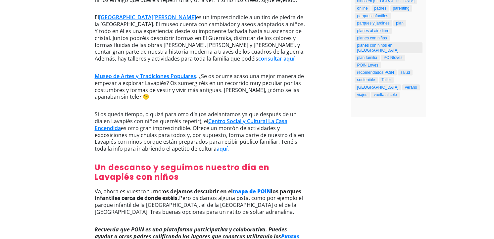 Image resolution: width=494 pixels, height=239 pixels. I want to click on strong: Un descanso y seguimos nuestro día en Lavapiés con niños, so click(182, 172).